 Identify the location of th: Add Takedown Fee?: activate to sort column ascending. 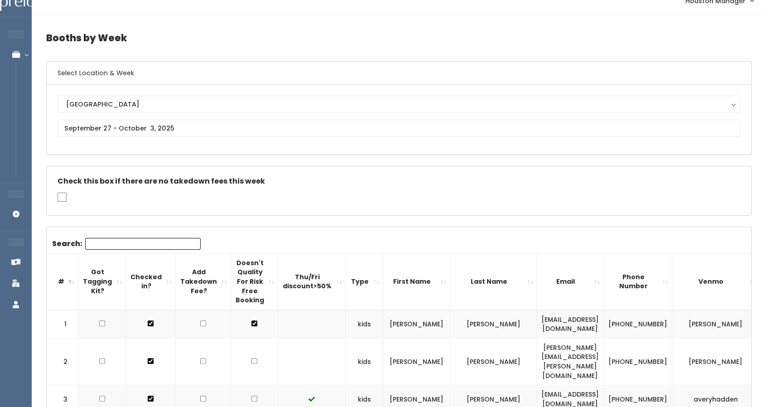
(203, 281).